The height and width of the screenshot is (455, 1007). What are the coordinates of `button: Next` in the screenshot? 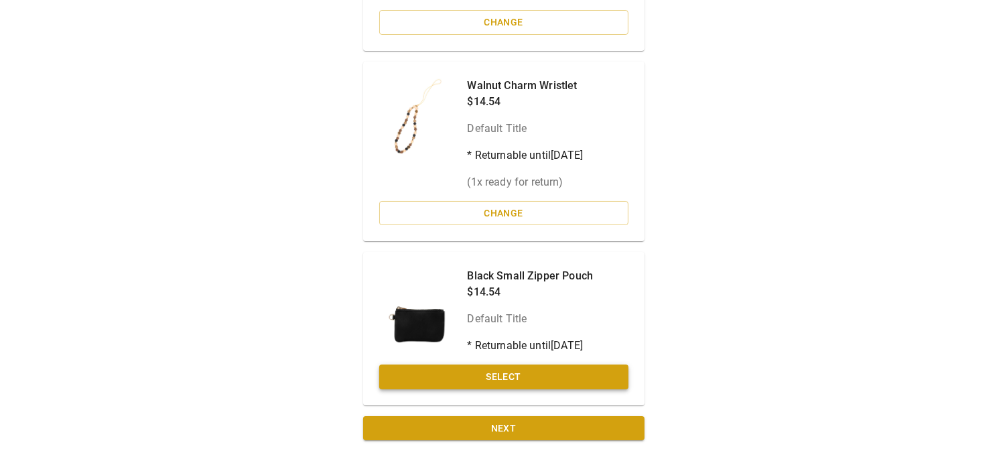 It's located at (504, 428).